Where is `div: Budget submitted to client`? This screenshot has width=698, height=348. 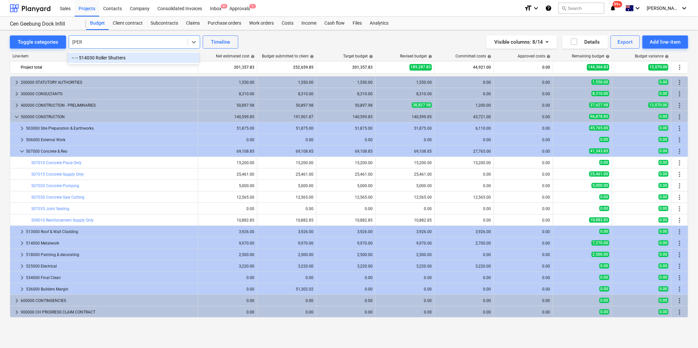
div: Budget submitted to client is located at coordinates (288, 56).